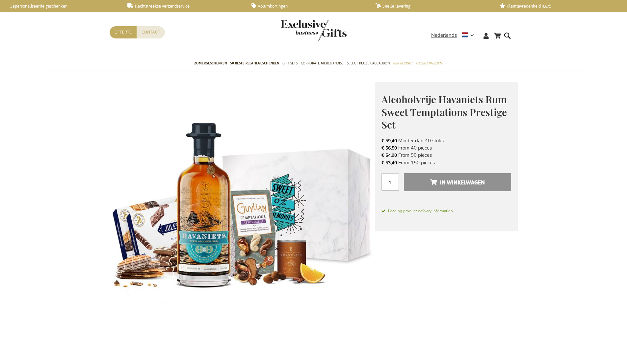 This screenshot has width=627, height=355. Describe the element at coordinates (444, 112) in the screenshot. I see `span: Alcoholvrije Havaniets Rum Sweet Temptations Prestige Set` at that location.